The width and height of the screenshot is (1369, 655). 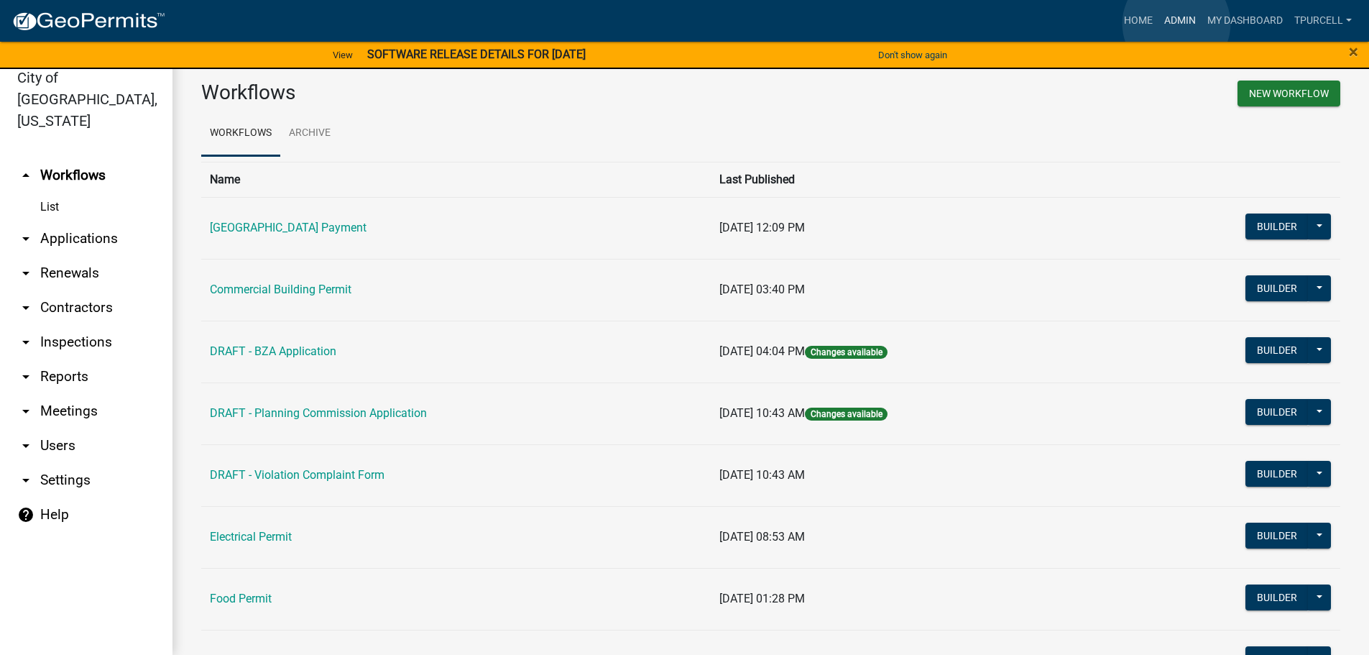 I want to click on a: DRAFT - Violation Complaint Form, so click(x=297, y=474).